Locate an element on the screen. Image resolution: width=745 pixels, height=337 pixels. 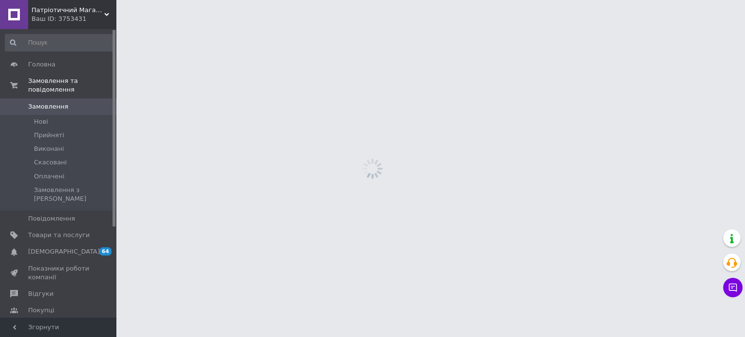
span: Нові is located at coordinates (41, 122).